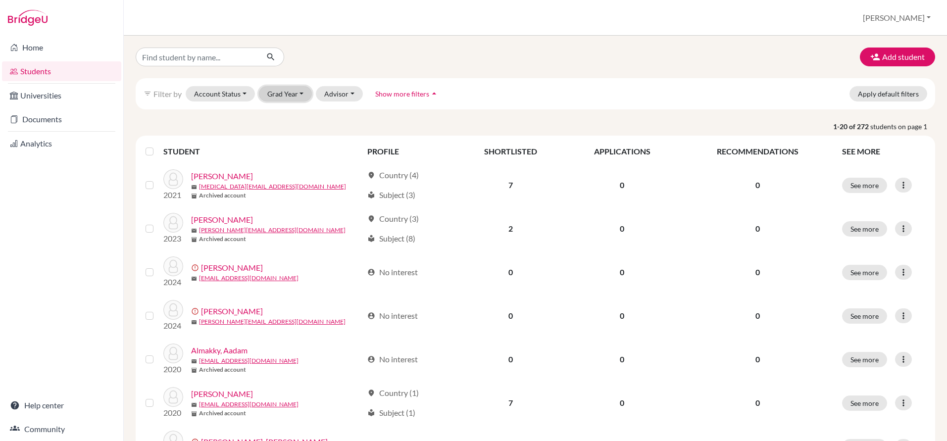 The image size is (947, 441). Describe the element at coordinates (897, 57) in the screenshot. I see `button: Add student` at that location.